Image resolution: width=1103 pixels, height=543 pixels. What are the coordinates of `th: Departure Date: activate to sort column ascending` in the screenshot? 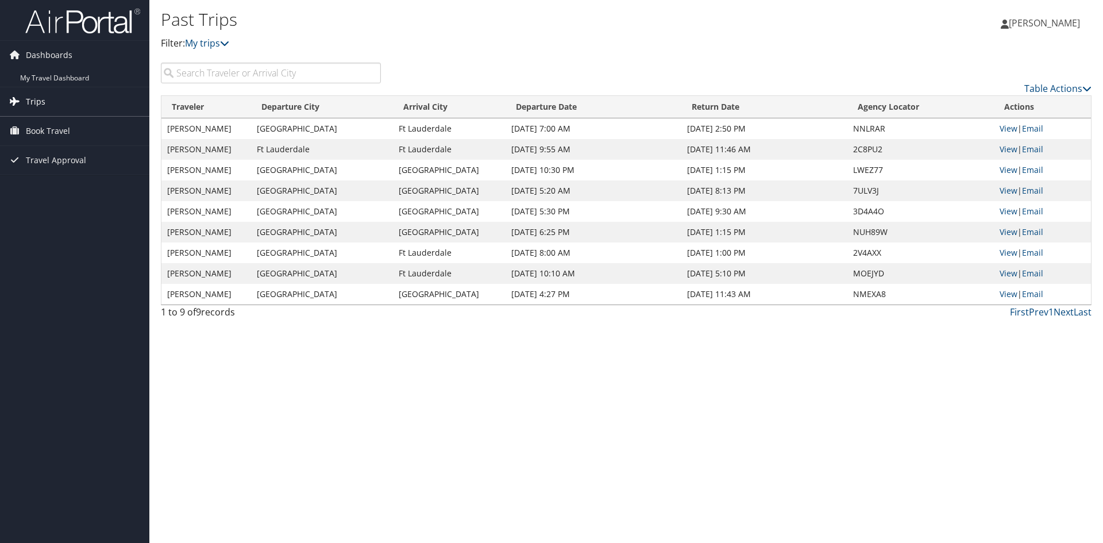 It's located at (593, 107).